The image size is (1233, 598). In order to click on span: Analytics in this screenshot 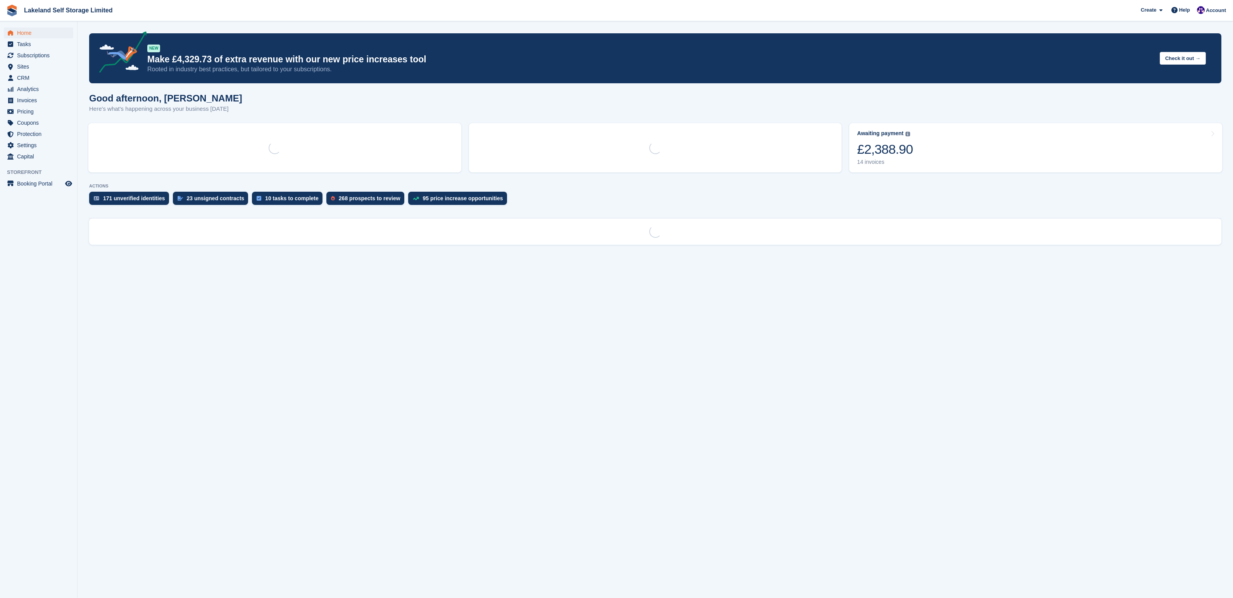, I will do `click(40, 89)`.